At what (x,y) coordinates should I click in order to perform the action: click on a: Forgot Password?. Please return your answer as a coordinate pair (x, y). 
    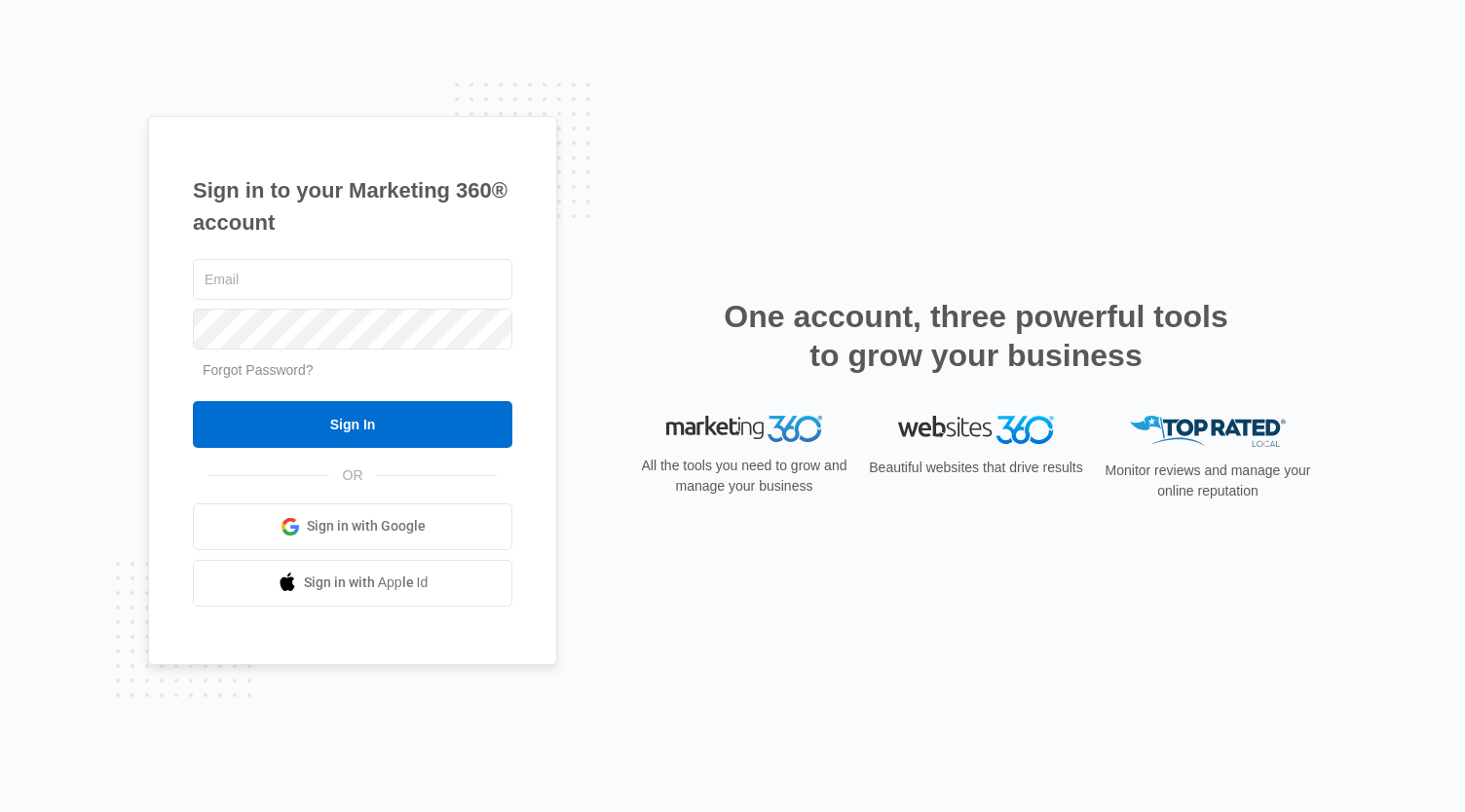
    Looking at the image, I should click on (258, 370).